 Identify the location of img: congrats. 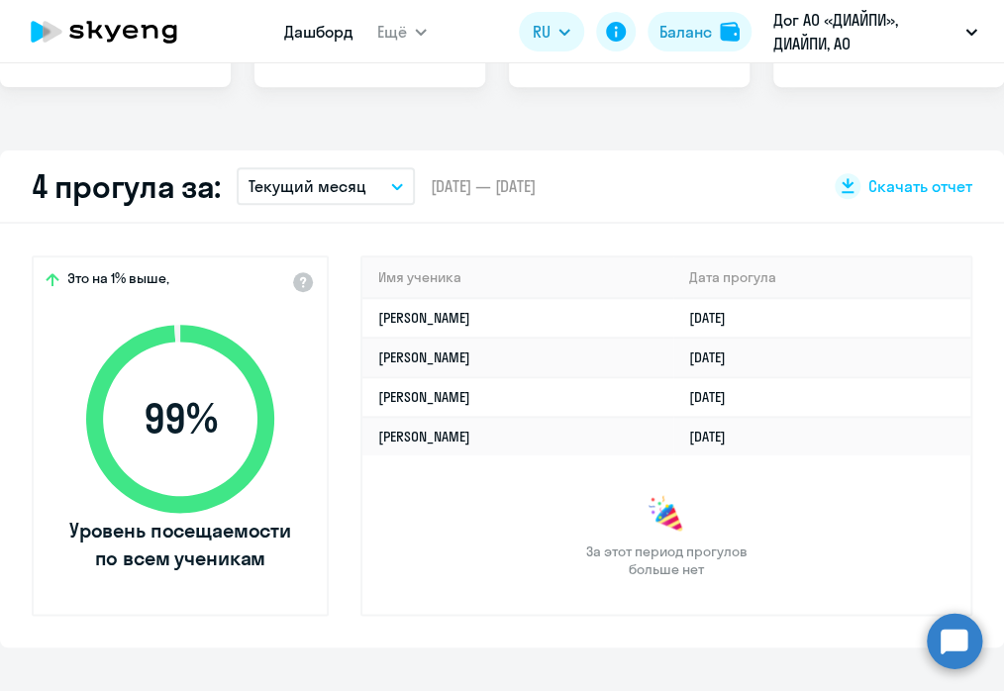
(666, 515).